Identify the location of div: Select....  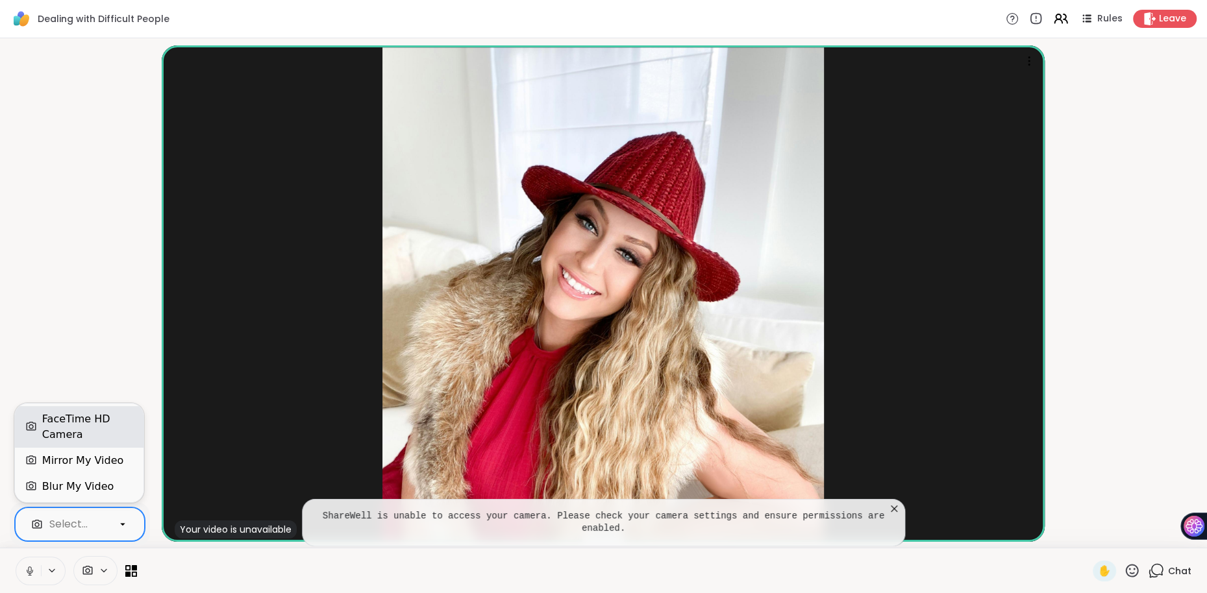
(68, 525).